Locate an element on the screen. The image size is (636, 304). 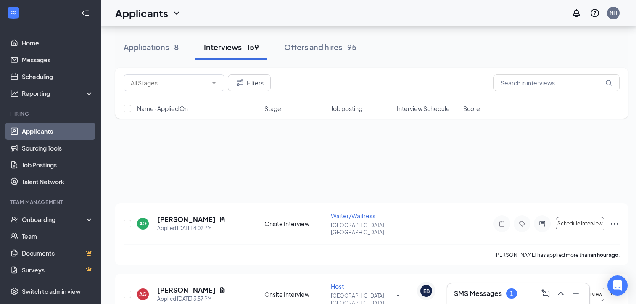
svg: ComposeMessage is located at coordinates (546, 293).